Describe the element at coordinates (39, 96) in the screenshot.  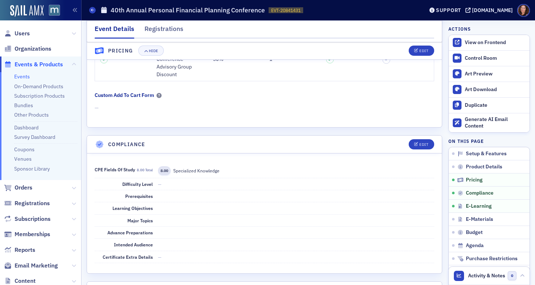
I see `a: Subscription Products` at that location.